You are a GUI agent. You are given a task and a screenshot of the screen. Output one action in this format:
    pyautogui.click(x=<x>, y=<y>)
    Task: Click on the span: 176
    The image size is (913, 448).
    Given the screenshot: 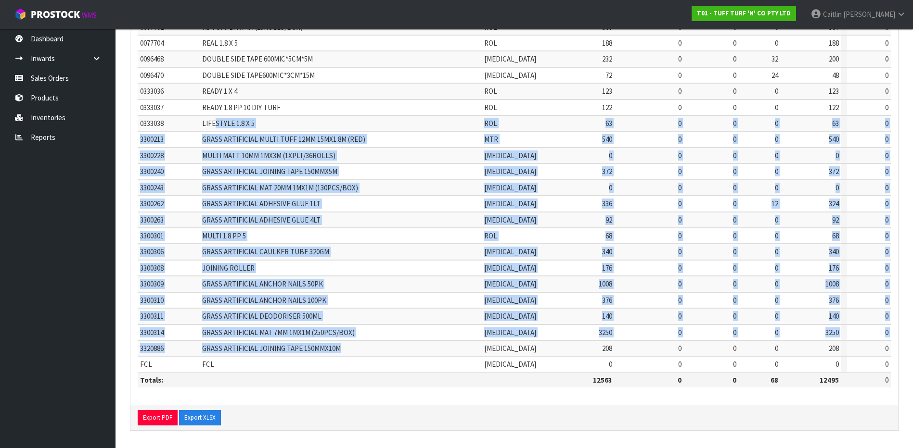 What is the action you would take?
    pyautogui.click(x=607, y=268)
    